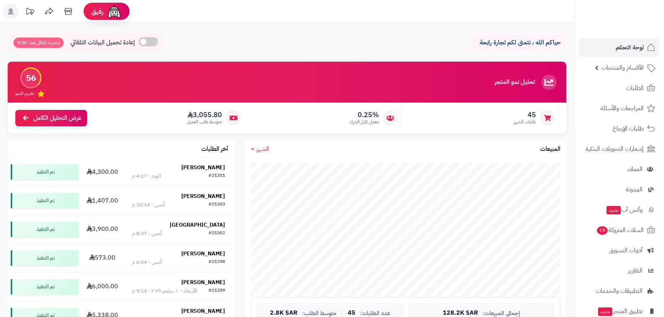 This screenshot has width=664, height=317. Describe the element at coordinates (550, 149) in the screenshot. I see `h3: المبيعات` at that location.